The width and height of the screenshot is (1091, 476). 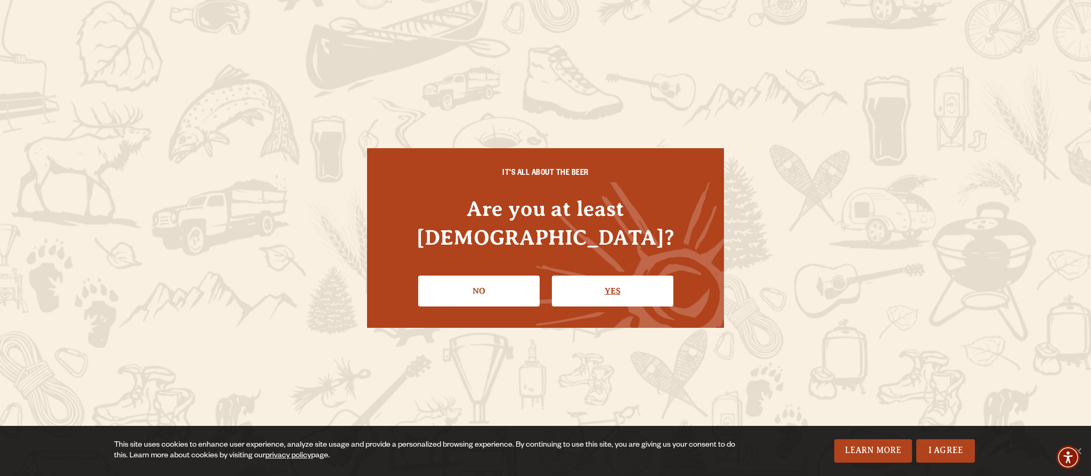 I want to click on a: I Agree, so click(x=946, y=451).